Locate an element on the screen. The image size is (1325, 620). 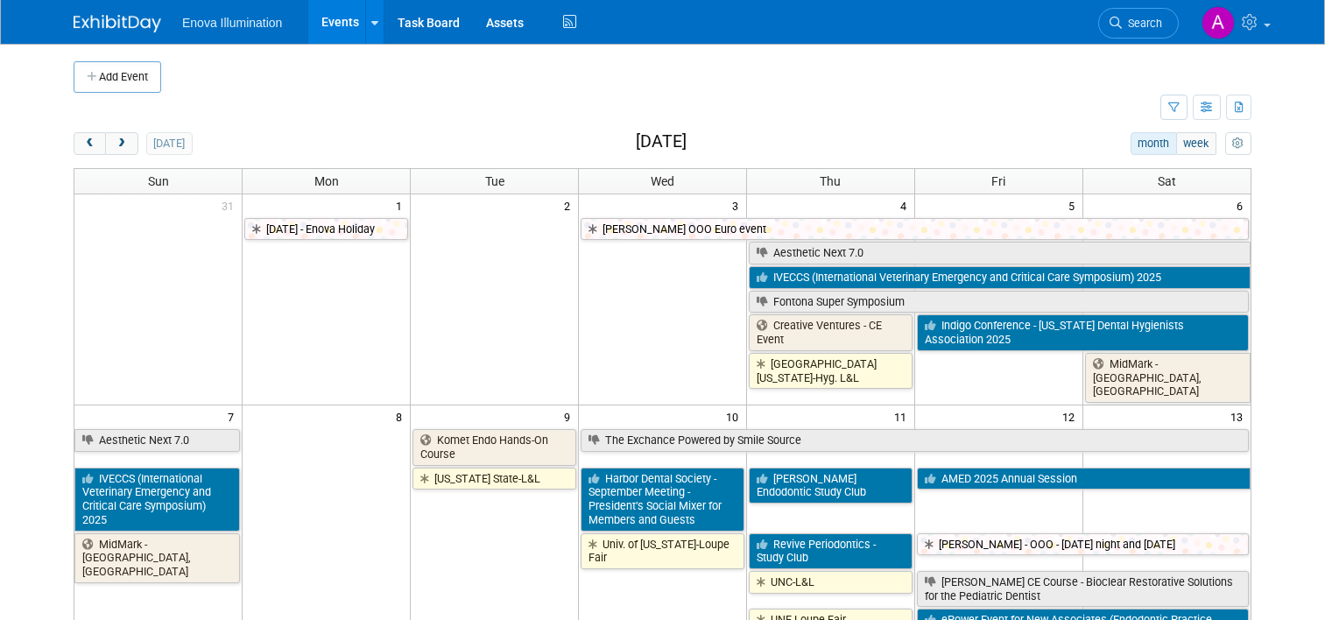
a: Harbor Dental Society - September Meeting - President’s Social Mixer for Members and Guests is located at coordinates (662, 499).